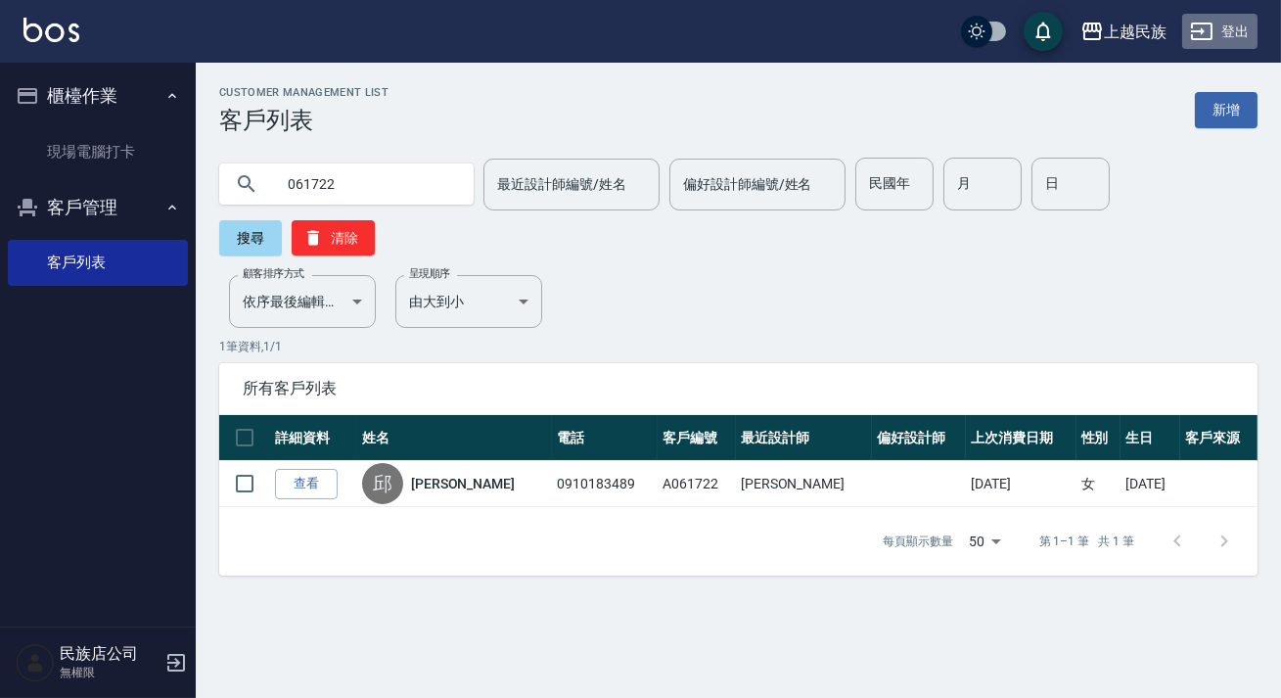 This screenshot has height=698, width=1281. Describe the element at coordinates (366, 184) in the screenshot. I see `input: 搜尋關鍵字` at that location.